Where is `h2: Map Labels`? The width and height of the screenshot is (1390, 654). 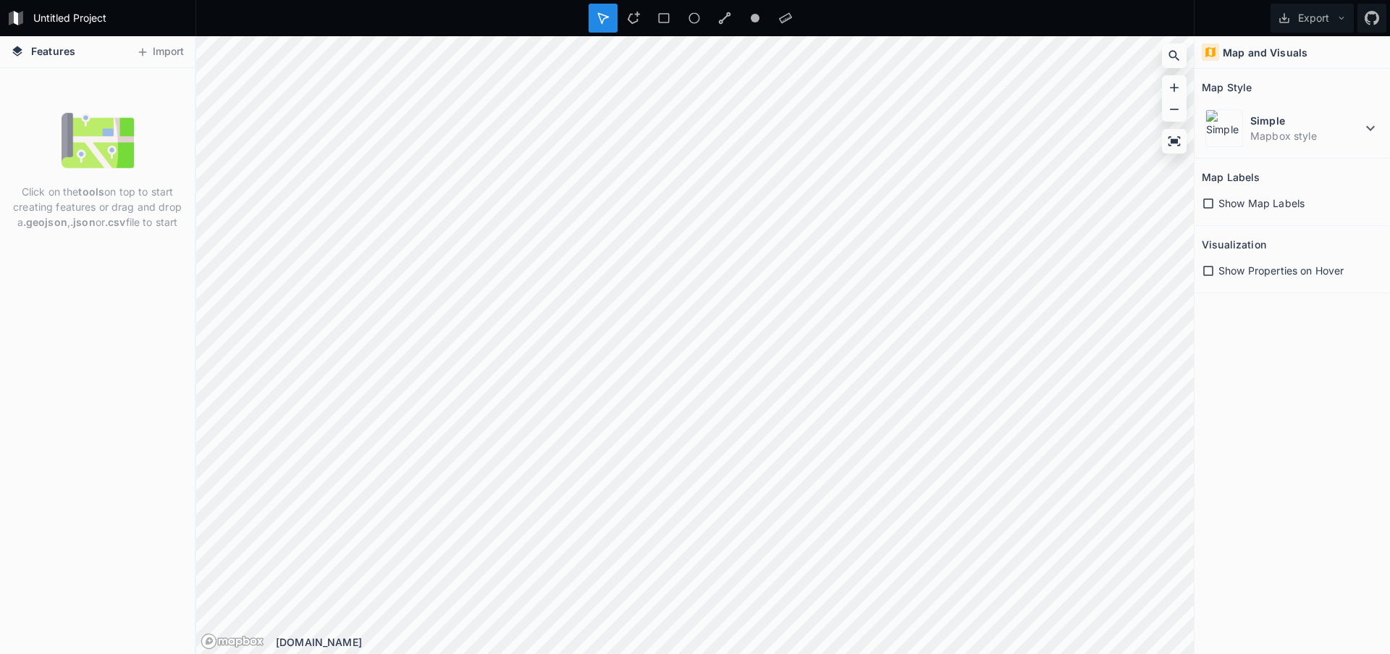
h2: Map Labels is located at coordinates (1231, 177).